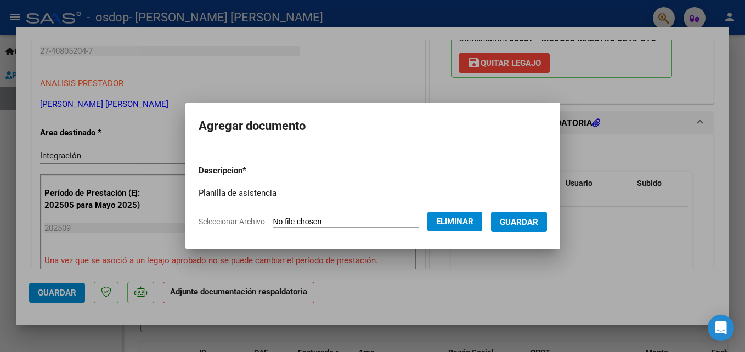  Describe the element at coordinates (721, 328) in the screenshot. I see `div: Open Intercom Messenger` at that location.